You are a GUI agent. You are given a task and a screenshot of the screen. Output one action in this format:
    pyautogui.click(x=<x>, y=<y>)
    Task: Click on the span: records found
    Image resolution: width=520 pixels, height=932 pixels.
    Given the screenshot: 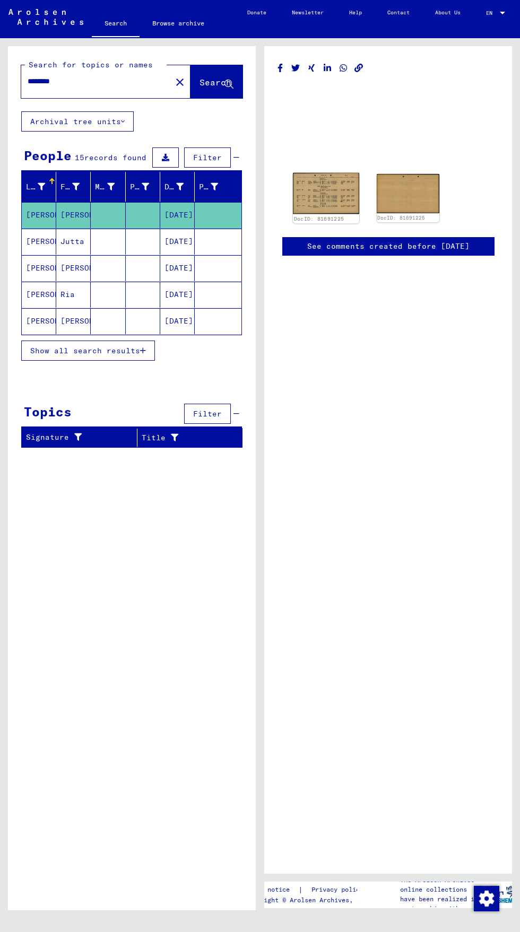 What is the action you would take?
    pyautogui.click(x=115, y=158)
    